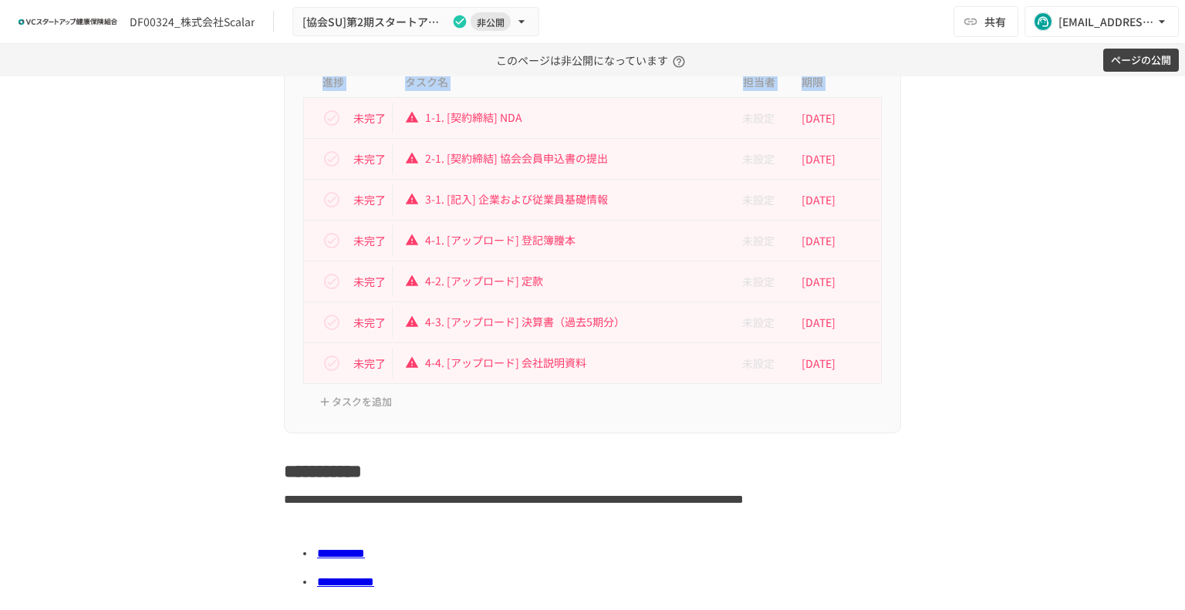 The height and width of the screenshot is (610, 1185). What do you see at coordinates (759, 83) in the screenshot?
I see `th: 担当者` at bounding box center [759, 83].